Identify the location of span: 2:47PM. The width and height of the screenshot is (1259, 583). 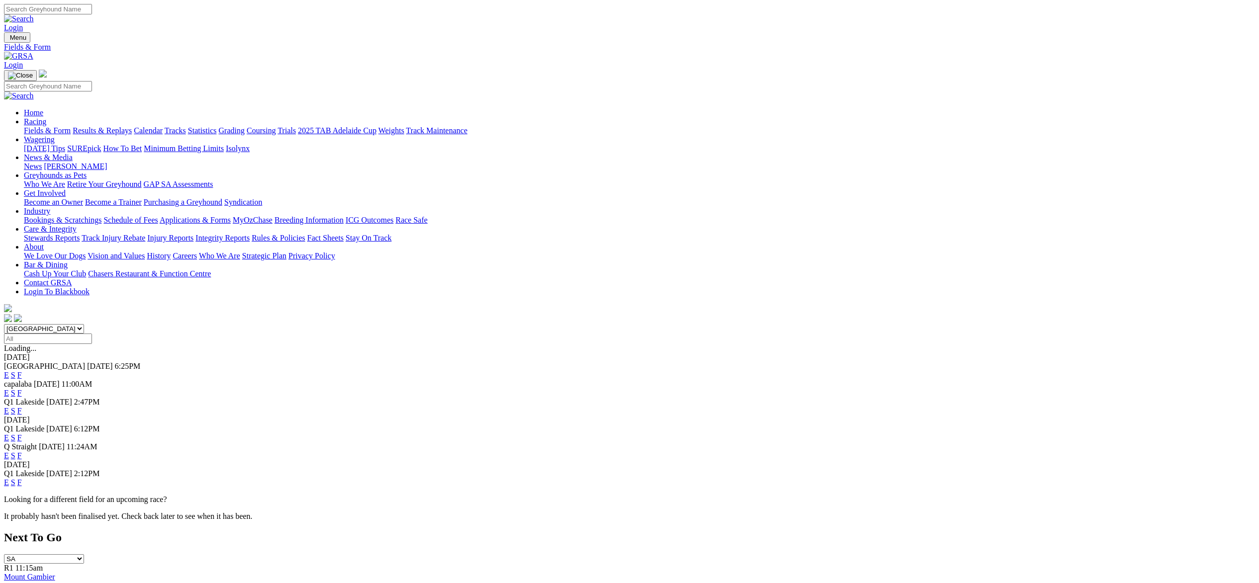
(87, 402).